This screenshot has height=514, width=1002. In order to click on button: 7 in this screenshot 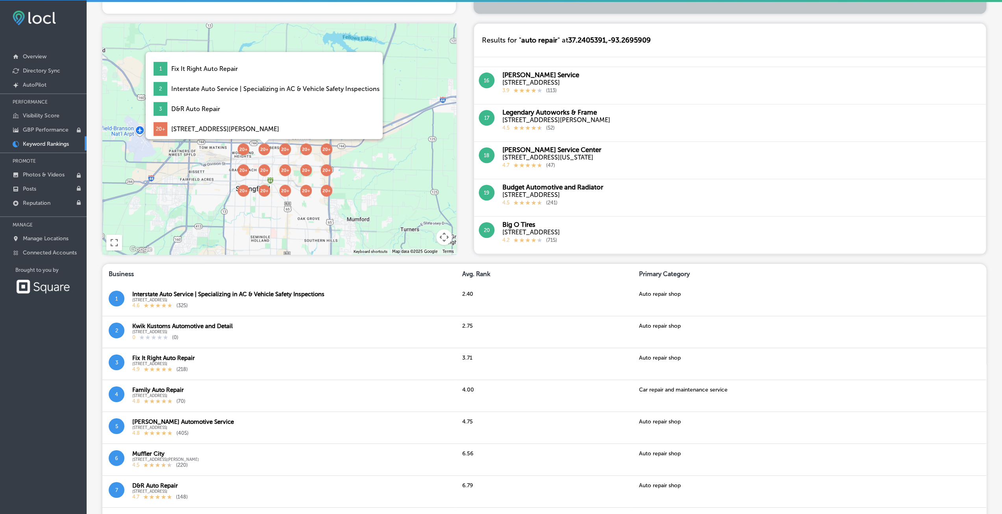, I will do `click(117, 490)`.